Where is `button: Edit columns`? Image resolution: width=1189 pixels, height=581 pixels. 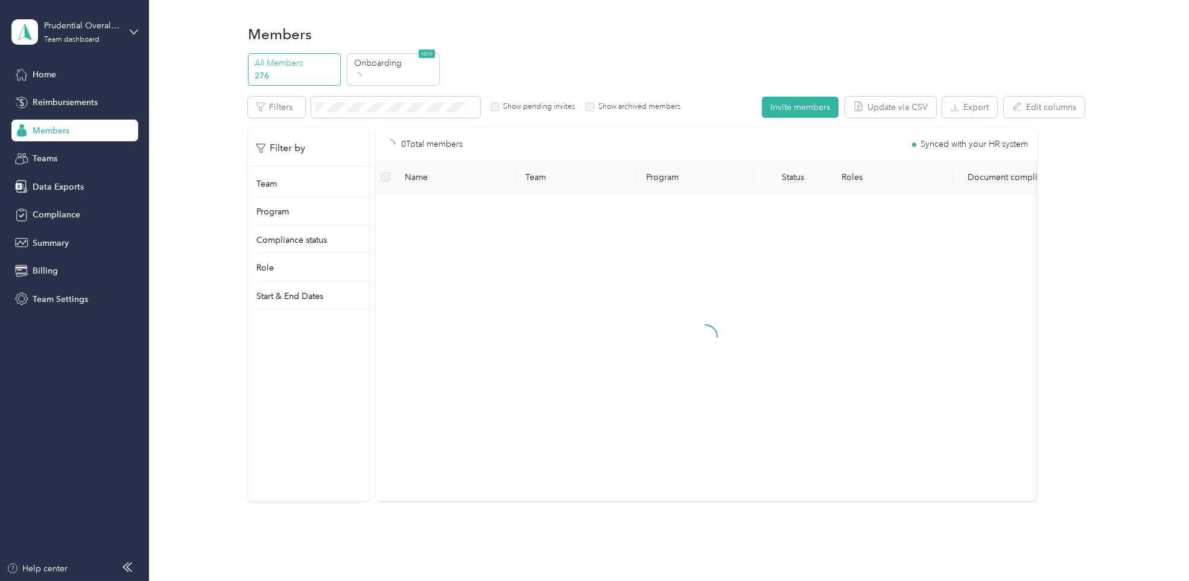
button: Edit columns is located at coordinates (1045, 107).